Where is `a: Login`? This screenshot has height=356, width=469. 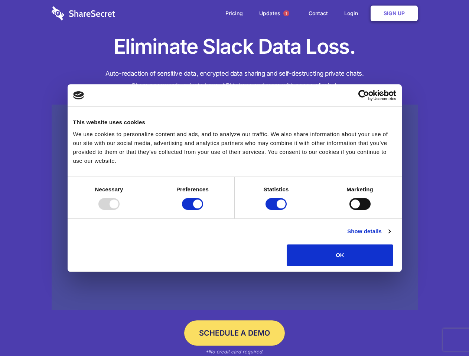 a: Login is located at coordinates (353, 13).